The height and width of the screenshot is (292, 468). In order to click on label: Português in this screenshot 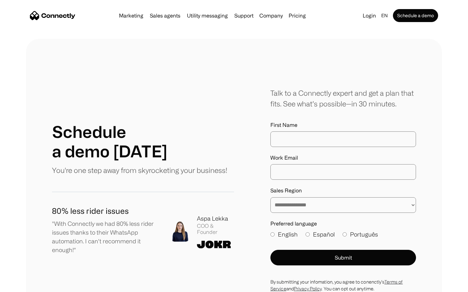, I will do `click(360, 234)`.